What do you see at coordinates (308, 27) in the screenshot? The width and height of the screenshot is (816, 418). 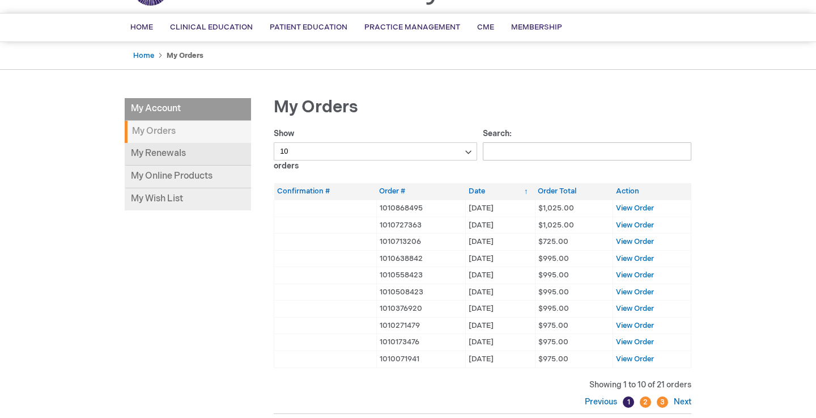 I see `span: Patient Education` at bounding box center [308, 27].